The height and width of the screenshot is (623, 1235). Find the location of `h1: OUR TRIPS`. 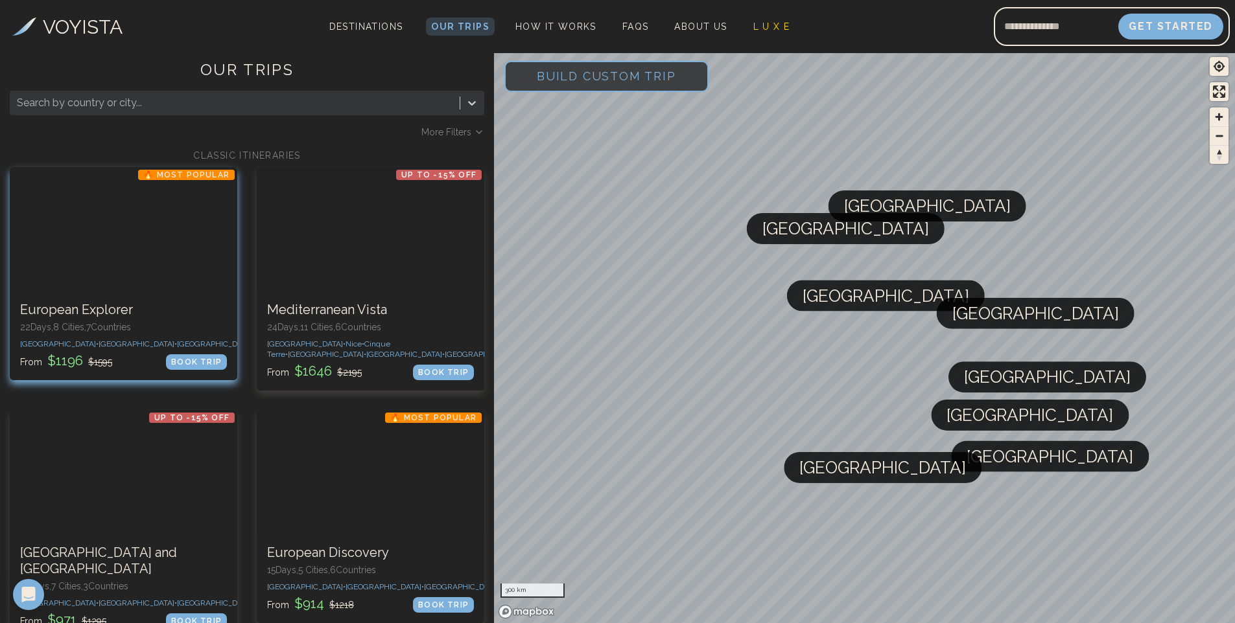

h1: OUR TRIPS is located at coordinates (247, 75).